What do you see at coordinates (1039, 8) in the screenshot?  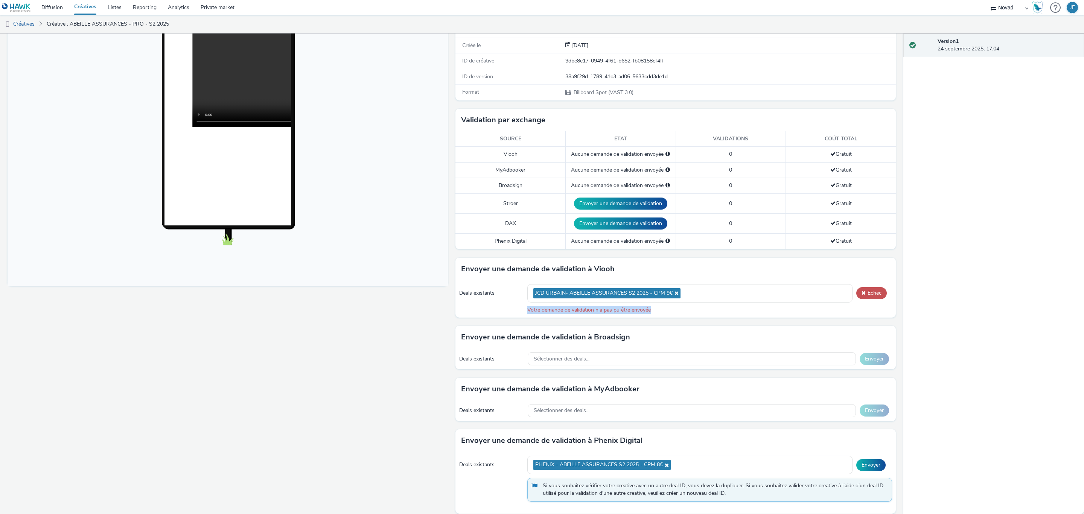 I see `a: Hawk Academy` at bounding box center [1039, 8].